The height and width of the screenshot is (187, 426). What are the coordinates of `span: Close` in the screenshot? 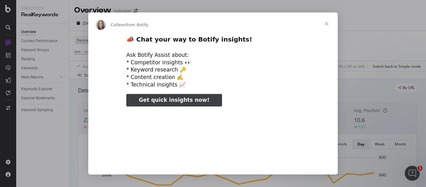 It's located at (327, 24).